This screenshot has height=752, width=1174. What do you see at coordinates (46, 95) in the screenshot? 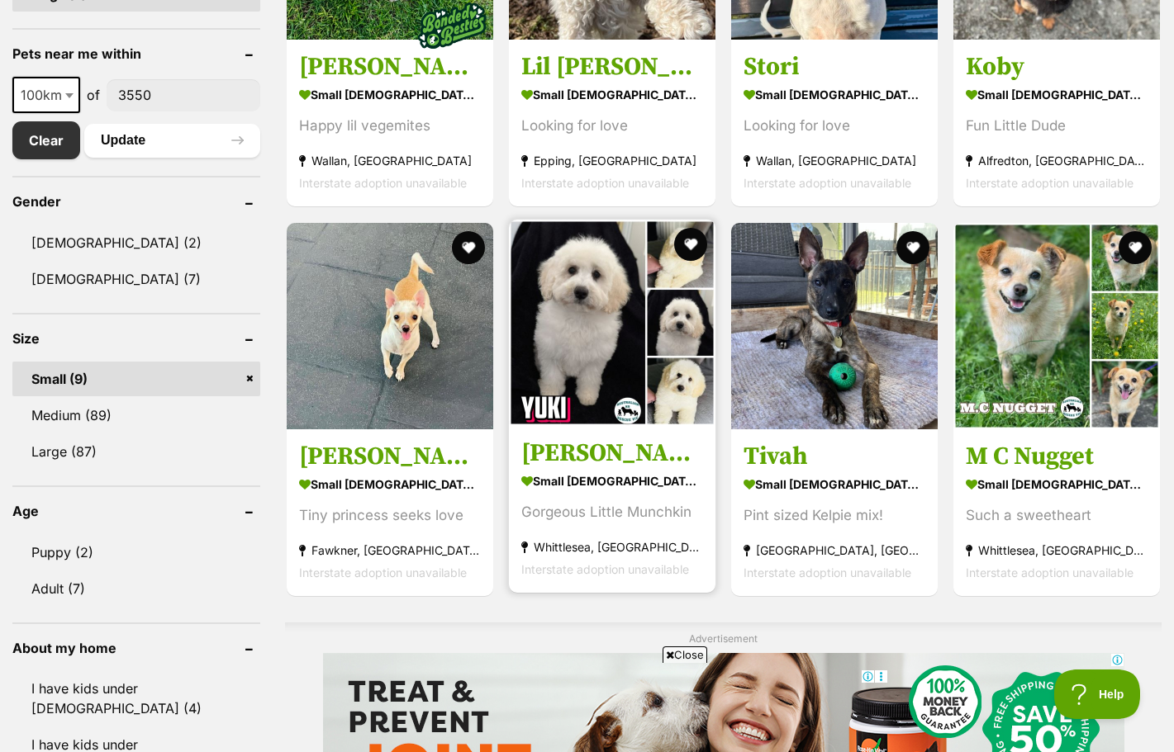
I see `span: 100km` at bounding box center [46, 95].